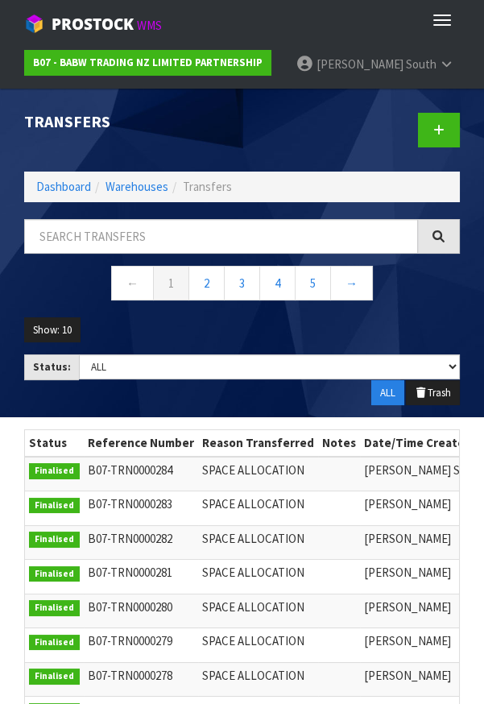 The width and height of the screenshot is (484, 704). What do you see at coordinates (54, 443) in the screenshot?
I see `th: Status` at bounding box center [54, 443].